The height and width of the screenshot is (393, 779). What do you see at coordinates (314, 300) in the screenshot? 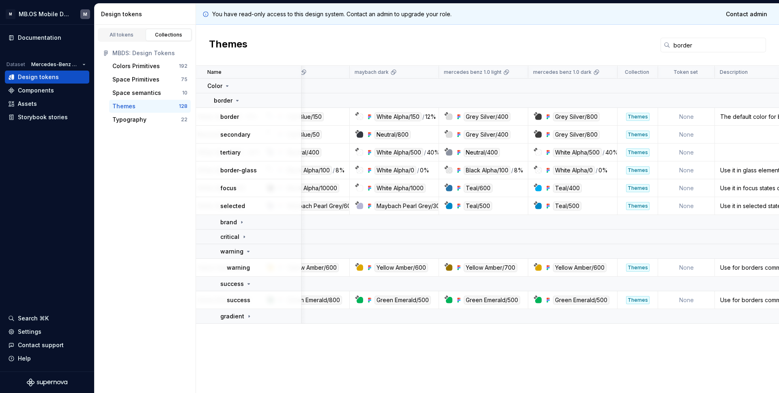
I see `div: Green Emerald/800` at bounding box center [314, 300].